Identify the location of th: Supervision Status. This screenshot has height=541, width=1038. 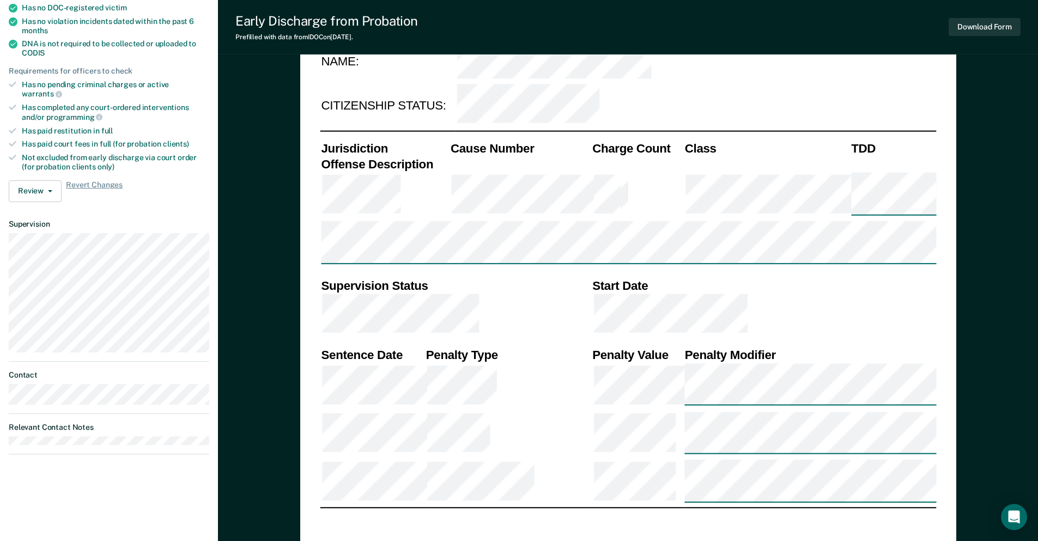
(455, 285).